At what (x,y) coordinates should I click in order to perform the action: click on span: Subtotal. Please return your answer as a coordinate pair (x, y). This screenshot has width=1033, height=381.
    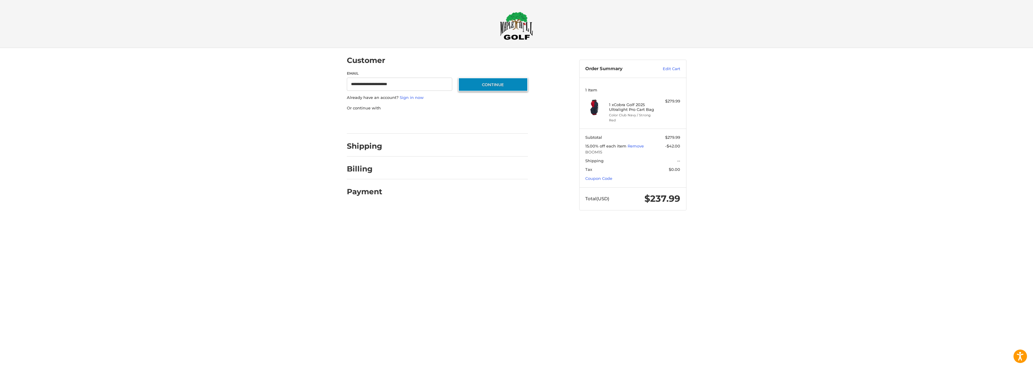
    Looking at the image, I should click on (593, 137).